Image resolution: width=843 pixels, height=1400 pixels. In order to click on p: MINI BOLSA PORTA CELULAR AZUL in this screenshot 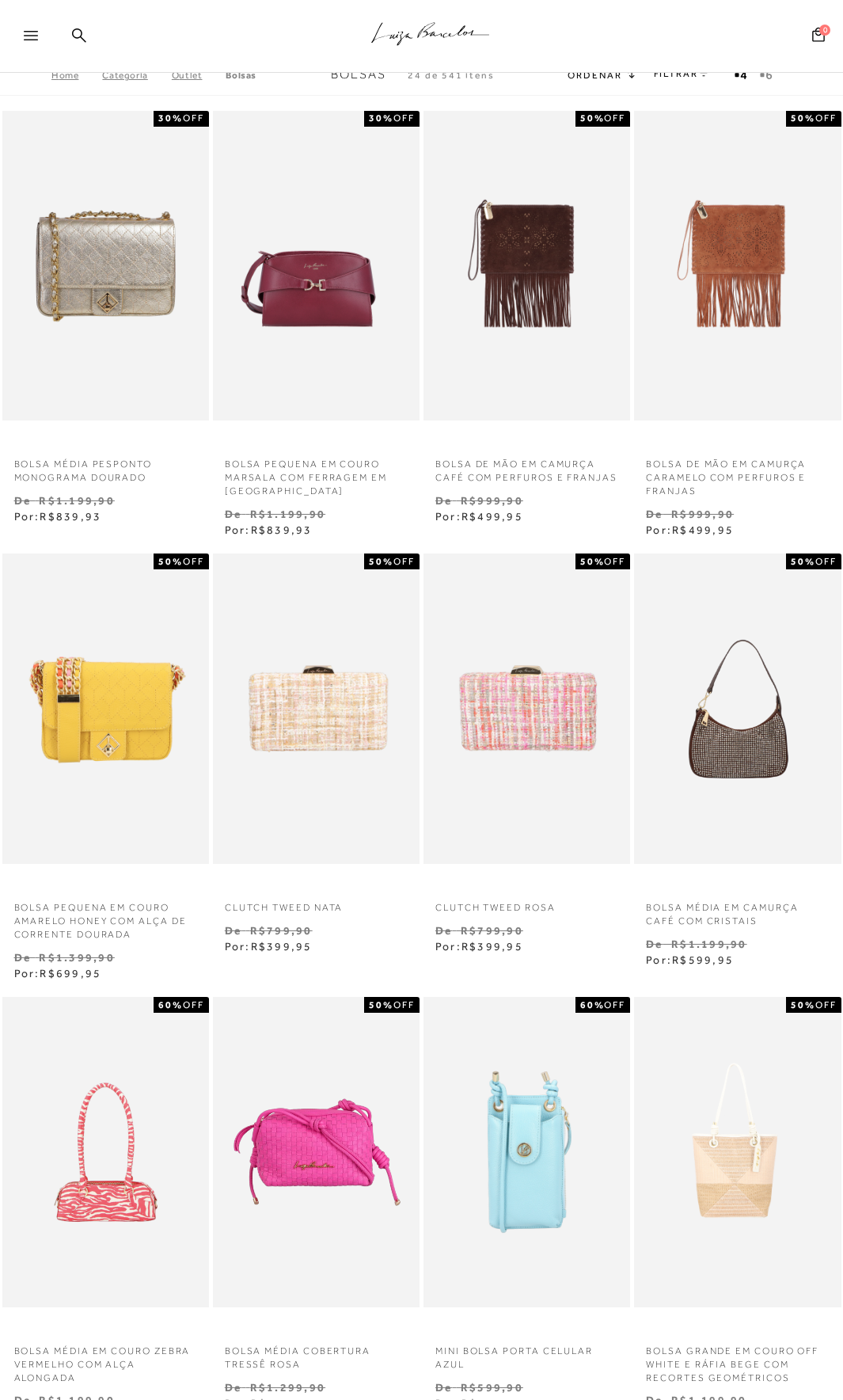, I will do `click(526, 1353)`.